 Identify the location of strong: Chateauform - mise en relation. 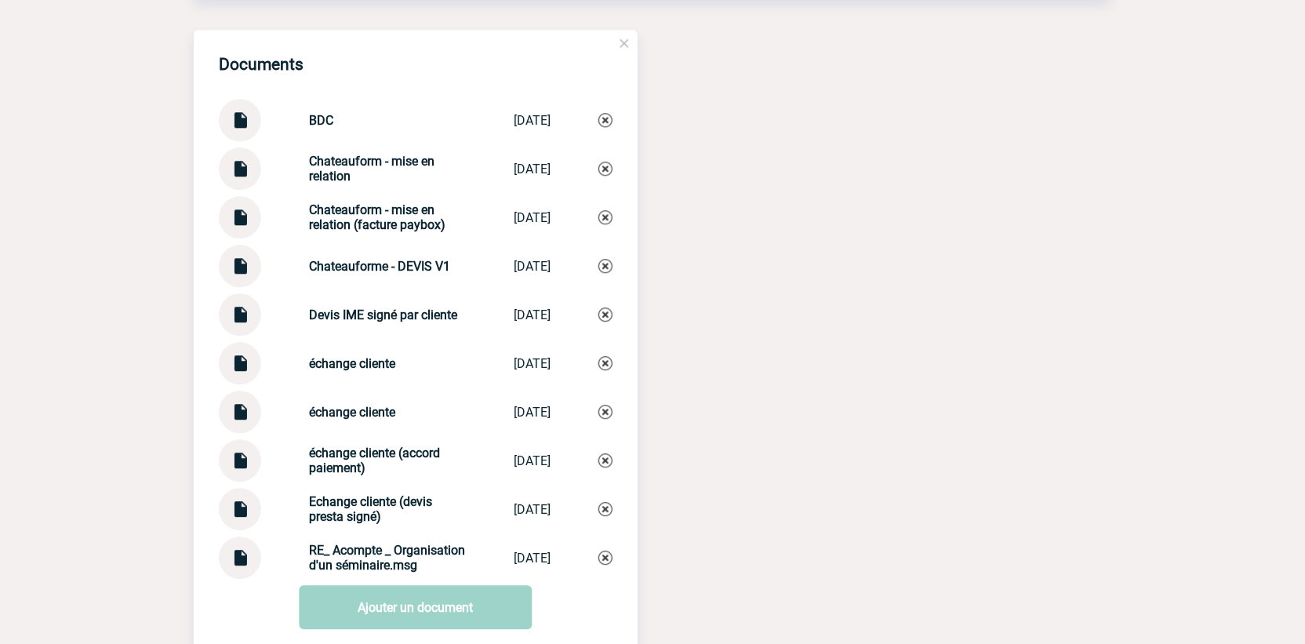
(372, 169).